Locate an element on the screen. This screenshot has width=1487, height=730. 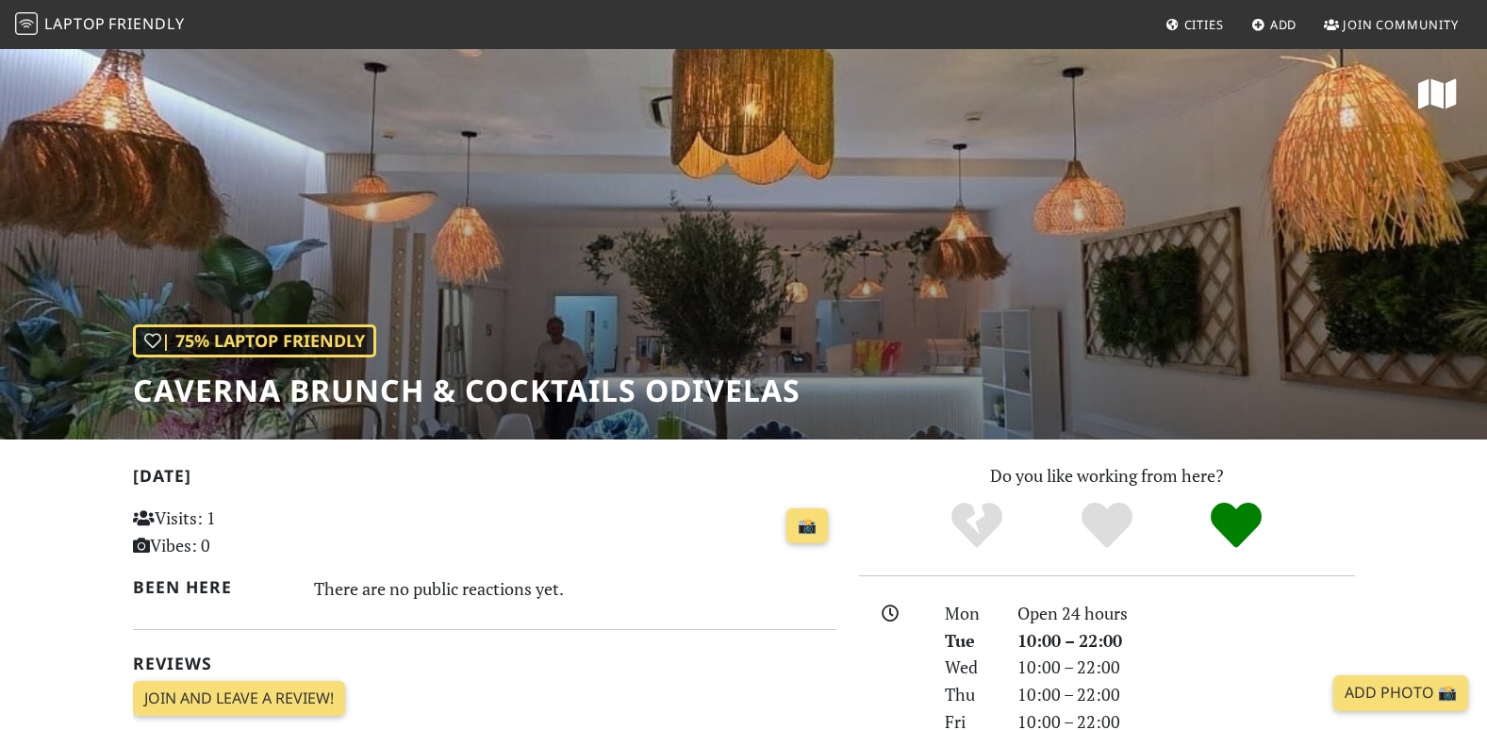
div: | 75% Laptop Friendly is located at coordinates (255, 340).